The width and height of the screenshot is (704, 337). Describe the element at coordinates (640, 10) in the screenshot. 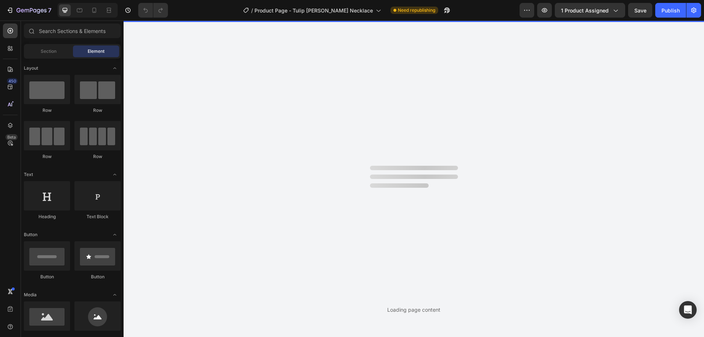

I see `button: Save` at that location.